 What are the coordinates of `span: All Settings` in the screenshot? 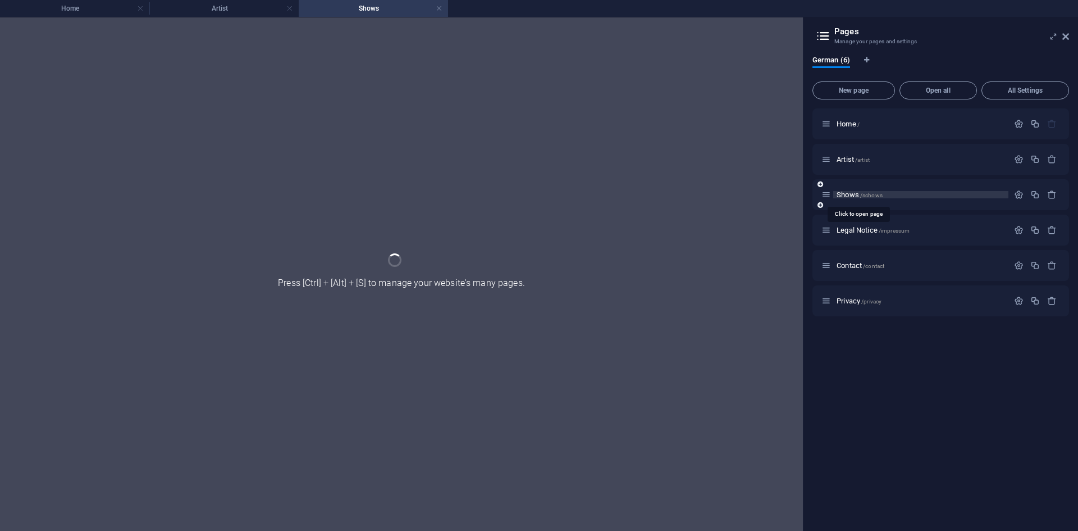 It's located at (1025, 90).